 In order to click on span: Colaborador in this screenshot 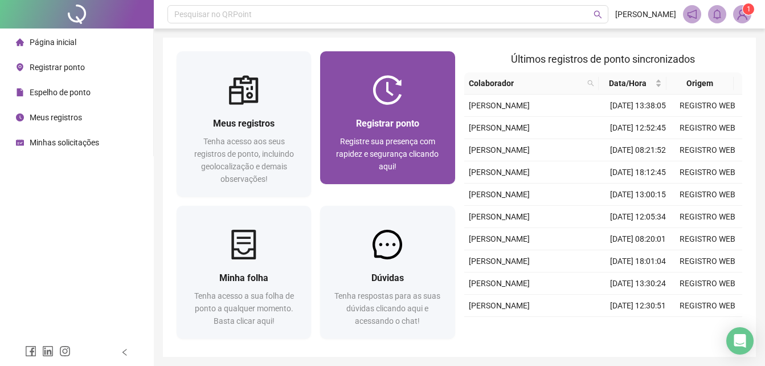, I will do `click(525, 83)`.